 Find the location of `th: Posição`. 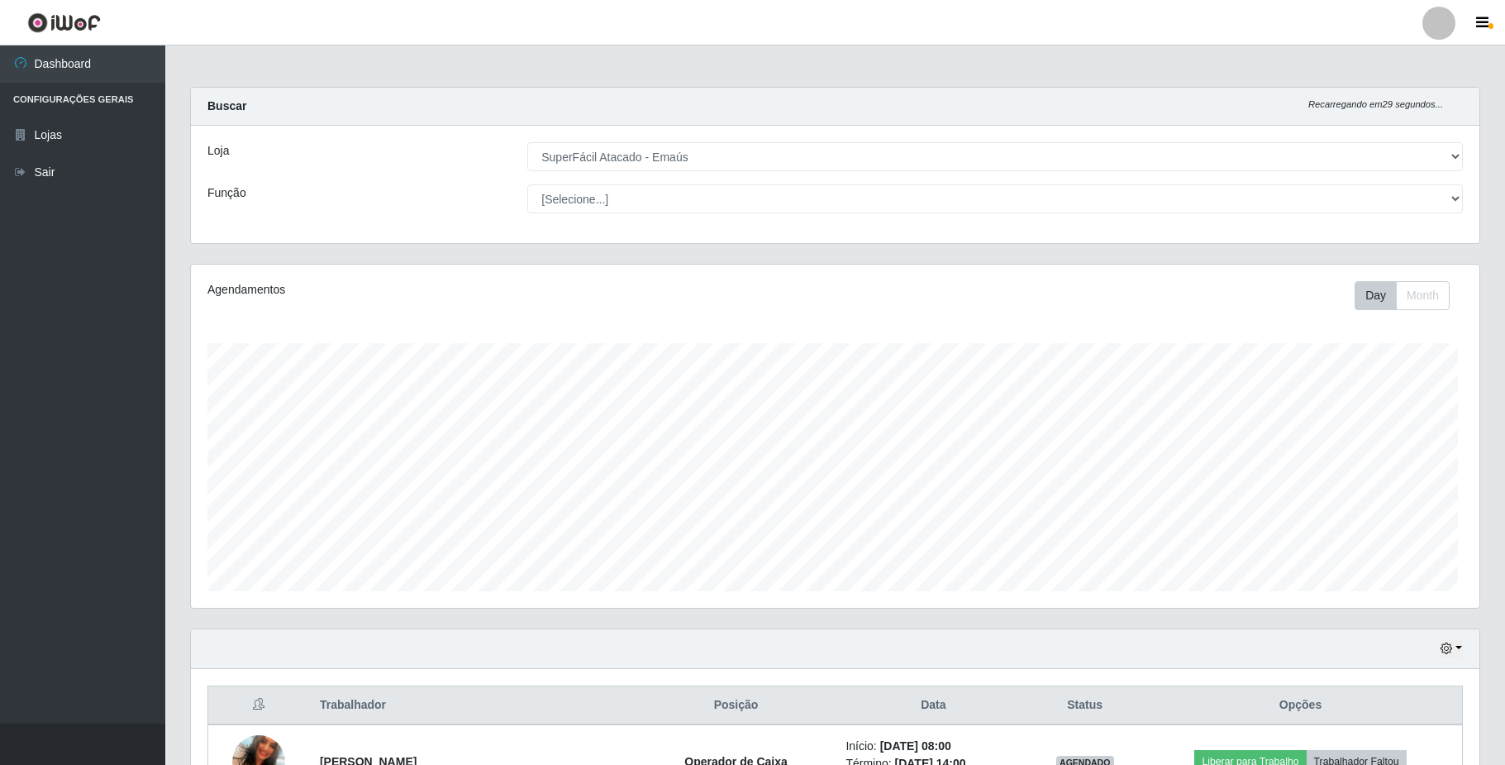

th: Posição is located at coordinates (736, 705).